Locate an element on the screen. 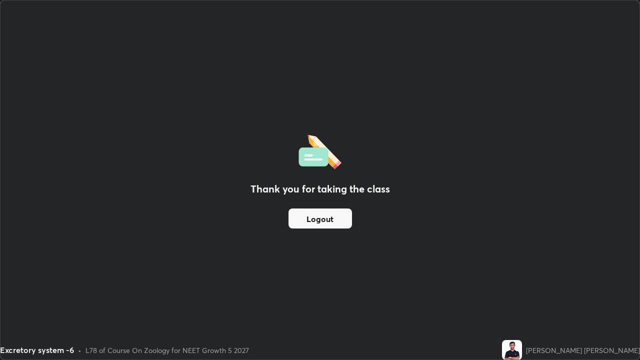  h2: Thank you for taking the class is located at coordinates (320, 189).